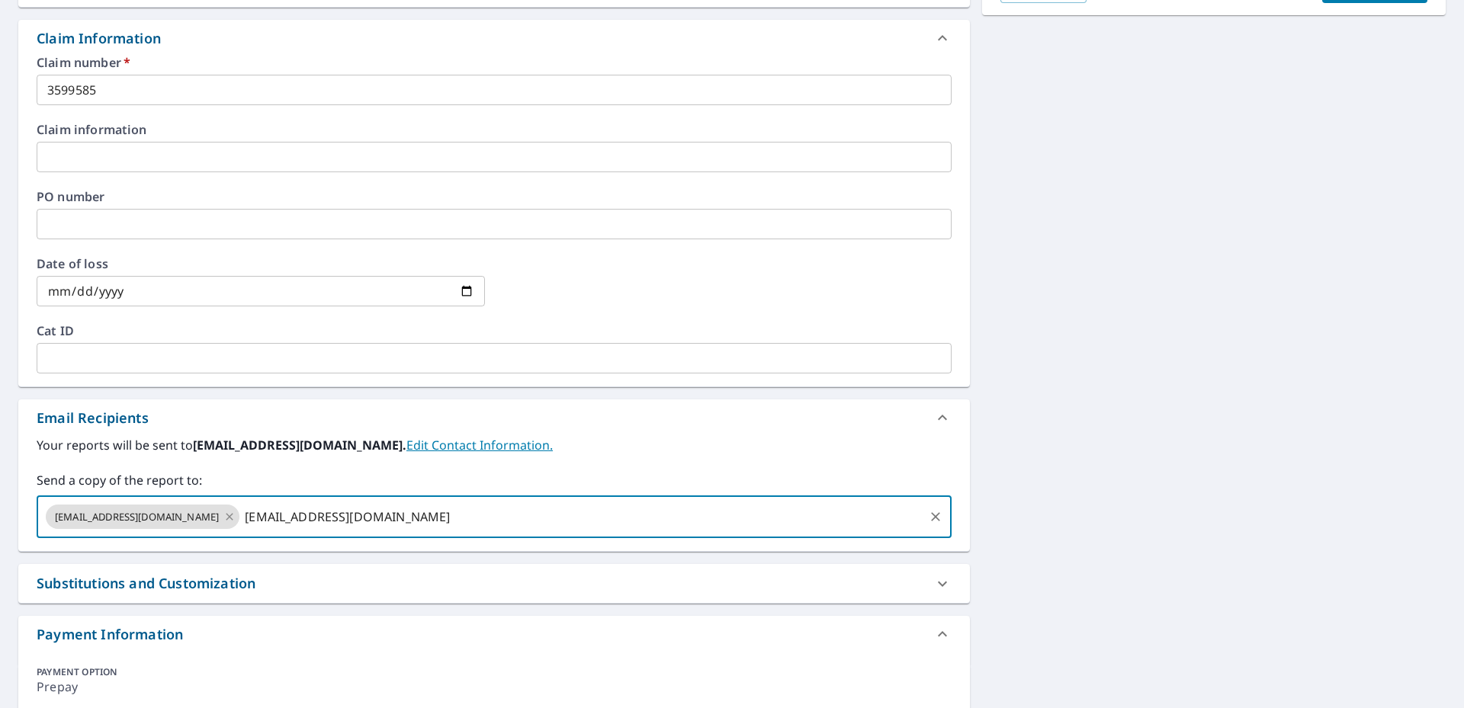 This screenshot has height=708, width=1464. Describe the element at coordinates (494, 480) in the screenshot. I see `label: Send a copy of the report to:` at that location.